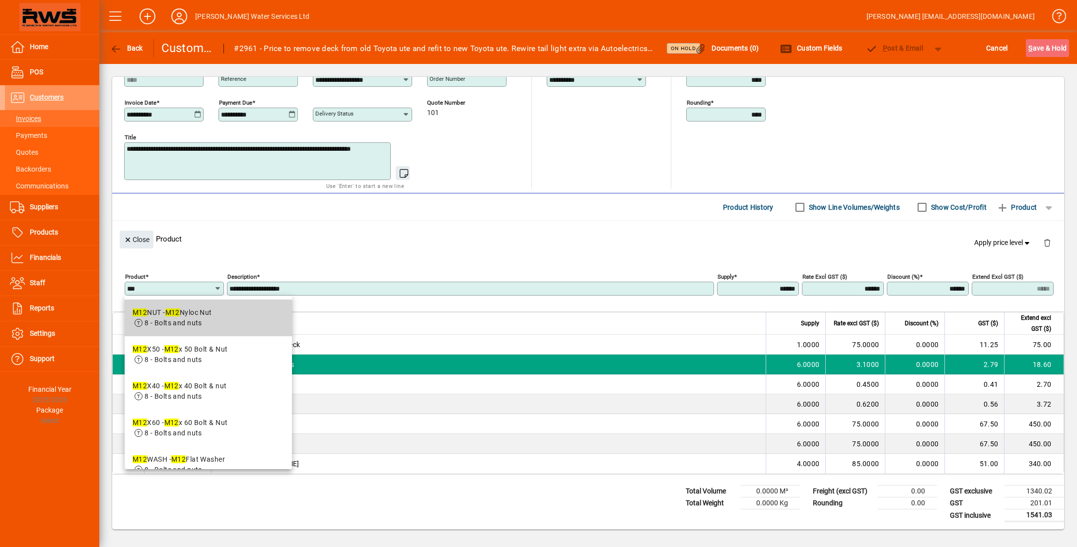  Describe the element at coordinates (52, 169) in the screenshot. I see `a: Backorders` at that location.